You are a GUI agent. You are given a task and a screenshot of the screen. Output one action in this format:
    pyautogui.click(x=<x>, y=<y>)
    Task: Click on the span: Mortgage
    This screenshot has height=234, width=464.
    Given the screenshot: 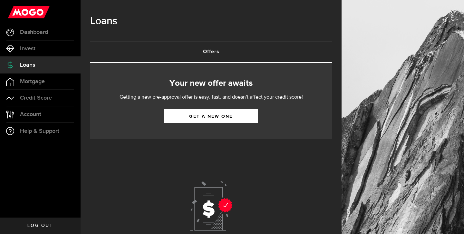 What is the action you would take?
    pyautogui.click(x=32, y=81)
    